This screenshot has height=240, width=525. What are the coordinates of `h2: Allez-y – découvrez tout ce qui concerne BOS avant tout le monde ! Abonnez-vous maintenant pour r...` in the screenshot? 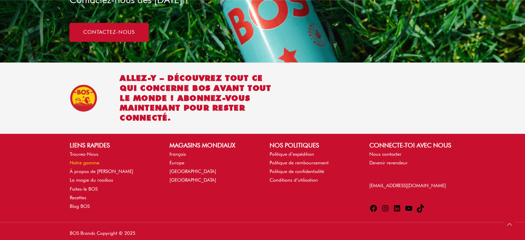 It's located at (198, 98).